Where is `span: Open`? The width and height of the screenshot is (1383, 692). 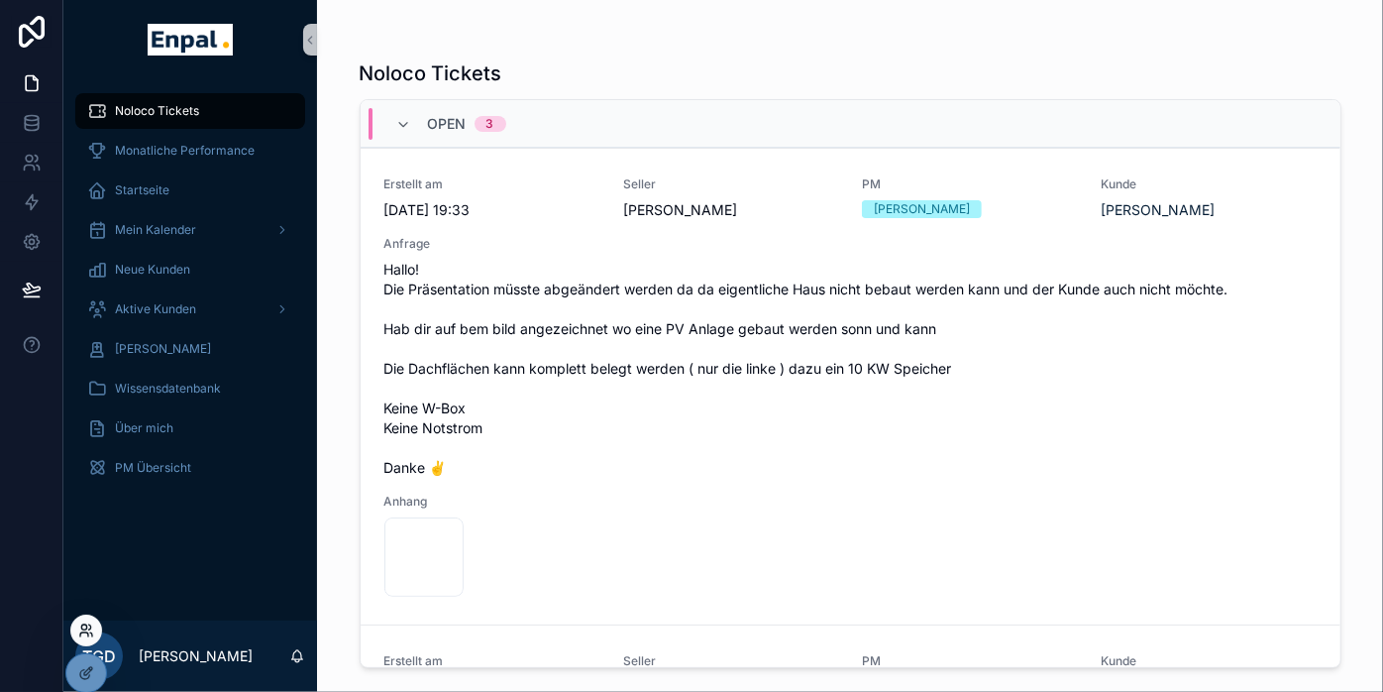 span: Open is located at coordinates (447, 124).